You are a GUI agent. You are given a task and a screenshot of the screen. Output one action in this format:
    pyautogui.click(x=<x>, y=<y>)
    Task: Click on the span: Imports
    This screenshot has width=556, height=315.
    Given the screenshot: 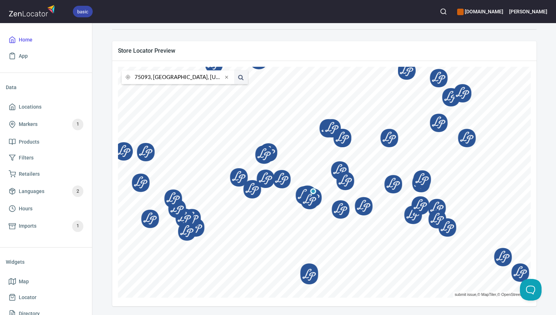 What is the action you would take?
    pyautogui.click(x=27, y=226)
    